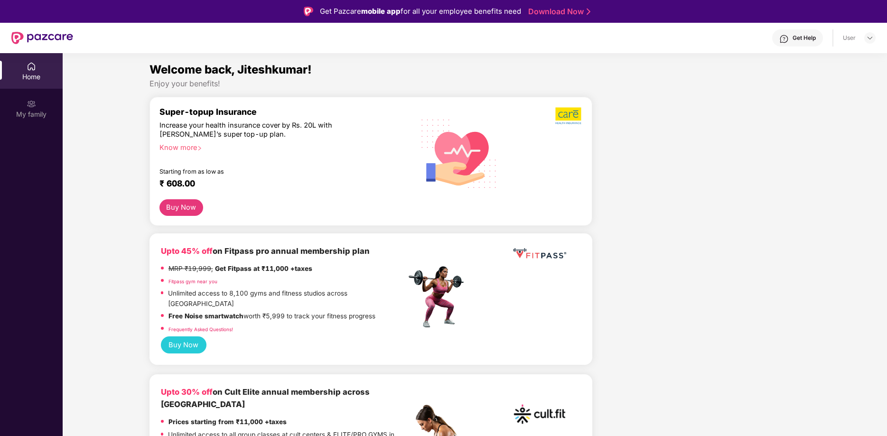 This screenshot has height=436, width=887. Describe the element at coordinates (191, 269) in the screenshot. I see `del: MRP ₹19,999,` at that location.